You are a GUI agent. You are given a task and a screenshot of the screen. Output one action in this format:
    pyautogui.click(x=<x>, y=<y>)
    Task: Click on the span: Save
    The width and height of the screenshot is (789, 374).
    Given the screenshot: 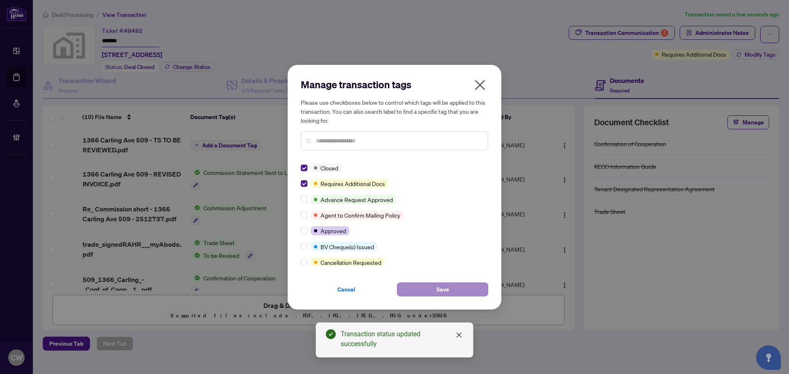 What is the action you would take?
    pyautogui.click(x=443, y=290)
    